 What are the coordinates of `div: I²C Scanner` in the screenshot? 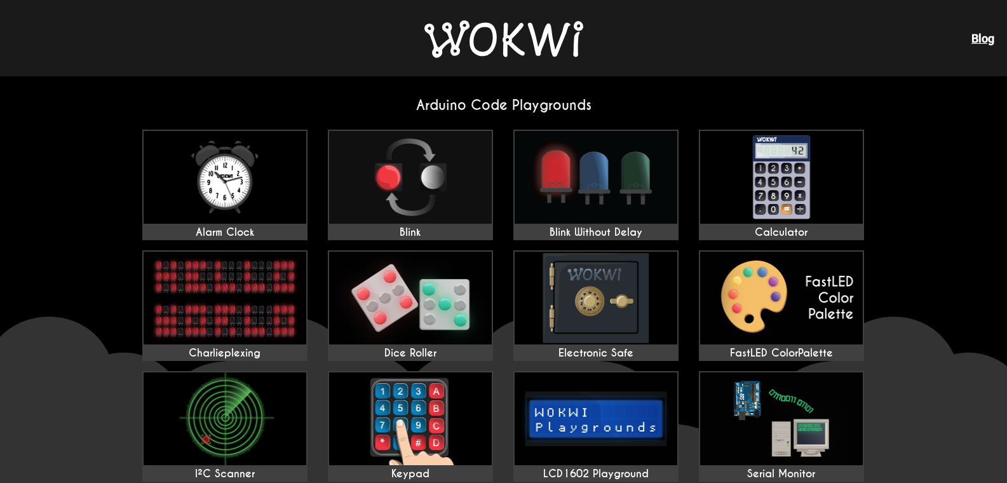 It's located at (225, 474).